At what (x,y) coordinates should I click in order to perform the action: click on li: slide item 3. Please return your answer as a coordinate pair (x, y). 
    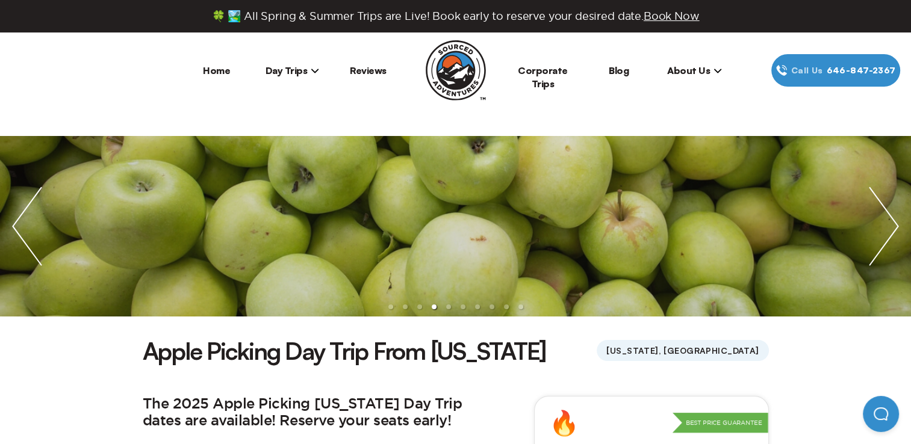
    Looking at the image, I should click on (420, 307).